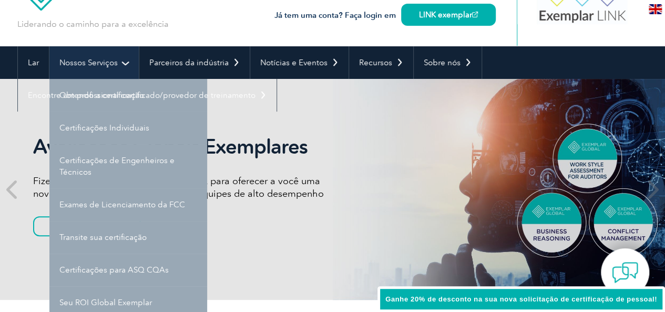  What do you see at coordinates (381, 63) in the screenshot?
I see `a: Recursos` at bounding box center [381, 63].